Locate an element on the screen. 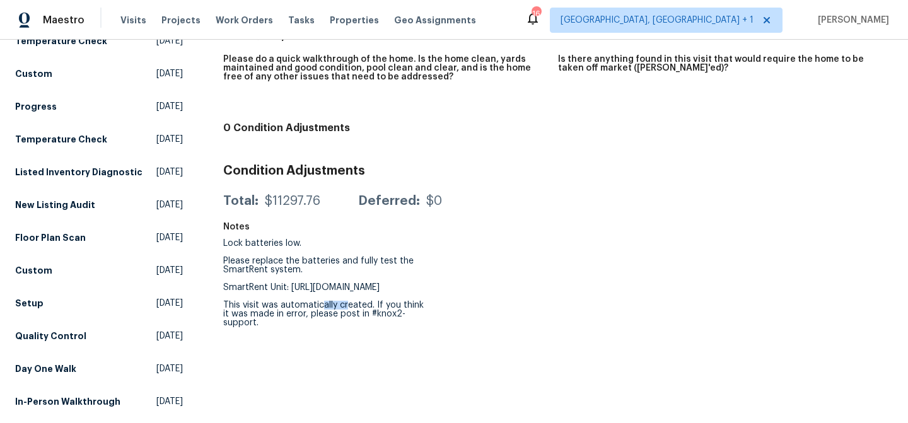 This screenshot has height=423, width=908. h5: New Listing Audit is located at coordinates (55, 205).